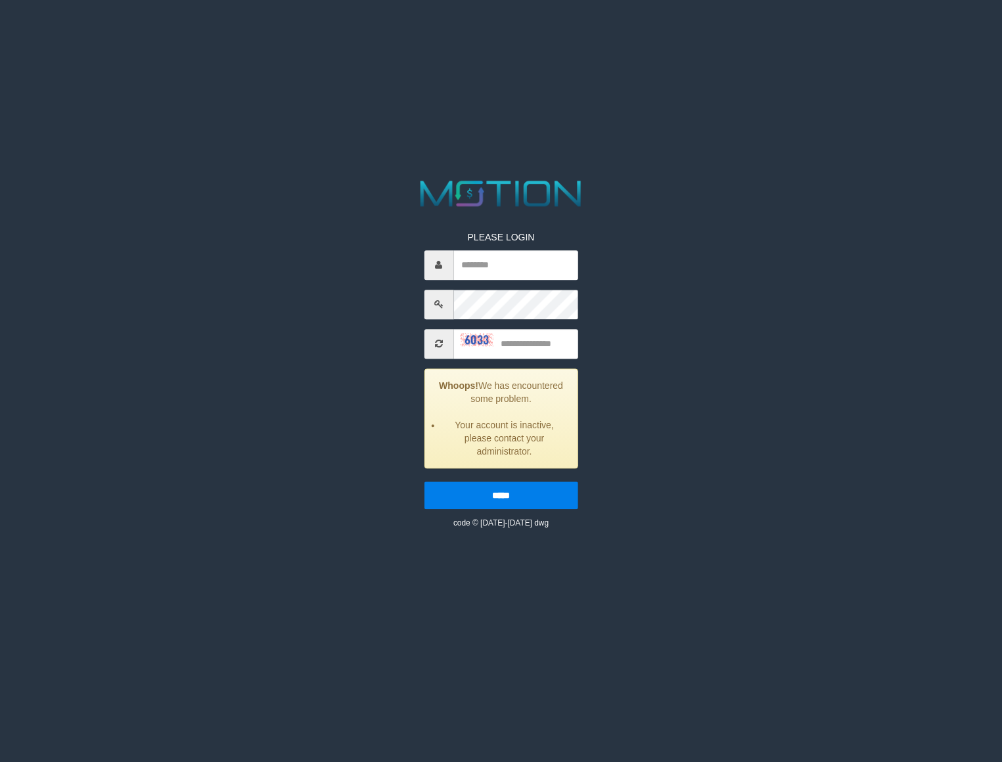  Describe the element at coordinates (501, 419) in the screenshot. I see `div: We has encountered some problem.` at that location.